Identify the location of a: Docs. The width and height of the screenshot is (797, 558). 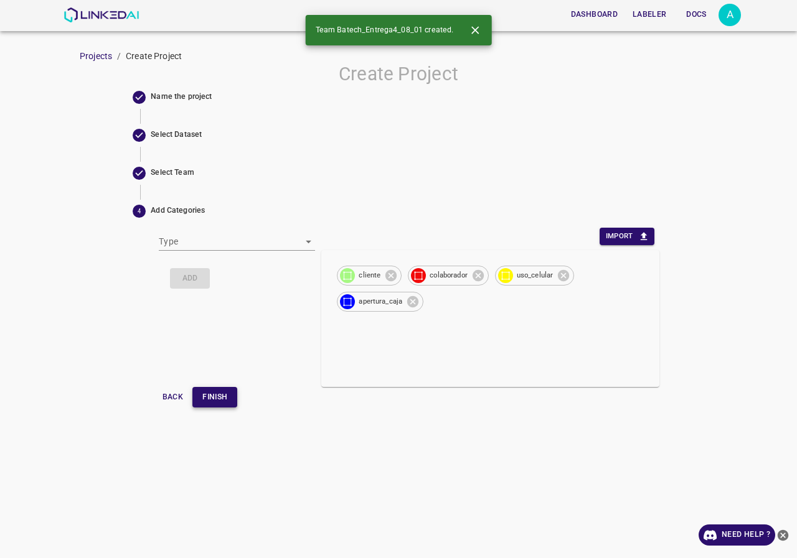
(696, 14).